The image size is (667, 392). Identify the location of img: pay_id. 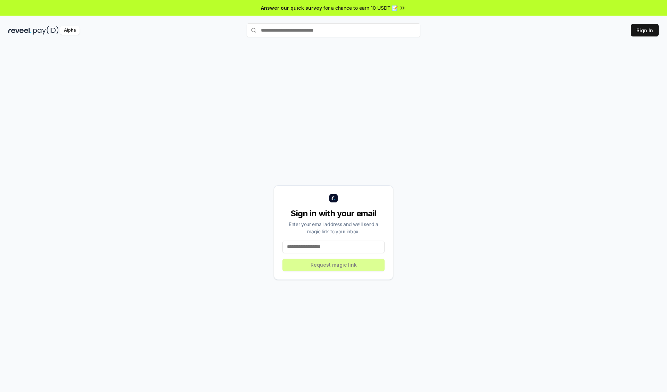
(46, 30).